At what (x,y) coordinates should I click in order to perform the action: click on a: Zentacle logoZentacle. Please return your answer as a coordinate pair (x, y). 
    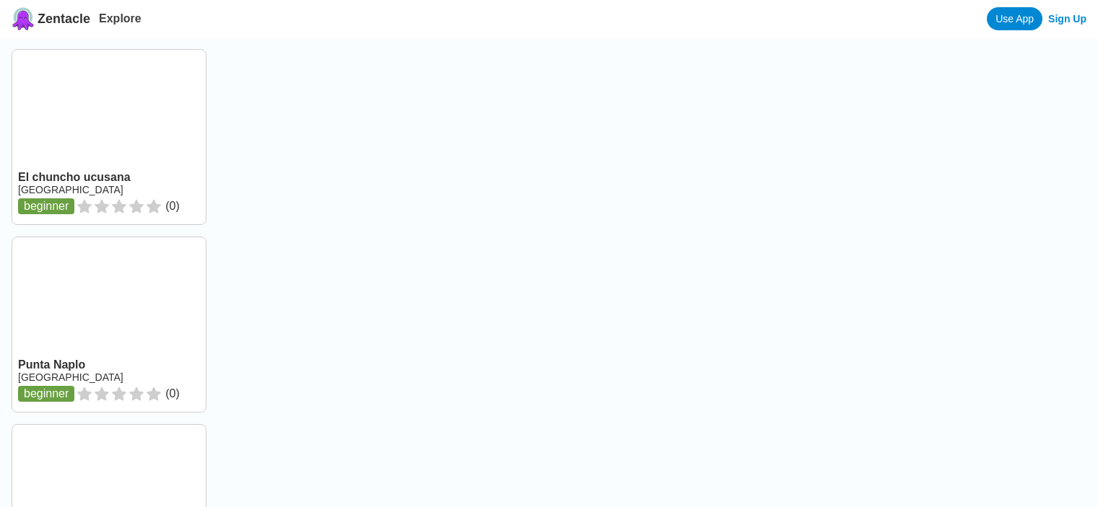
    Looking at the image, I should click on (51, 19).